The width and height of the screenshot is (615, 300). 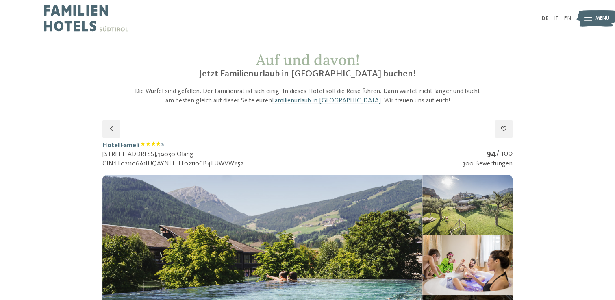 What do you see at coordinates (307, 60) in the screenshot?
I see `span: Auf und davon!` at bounding box center [307, 60].